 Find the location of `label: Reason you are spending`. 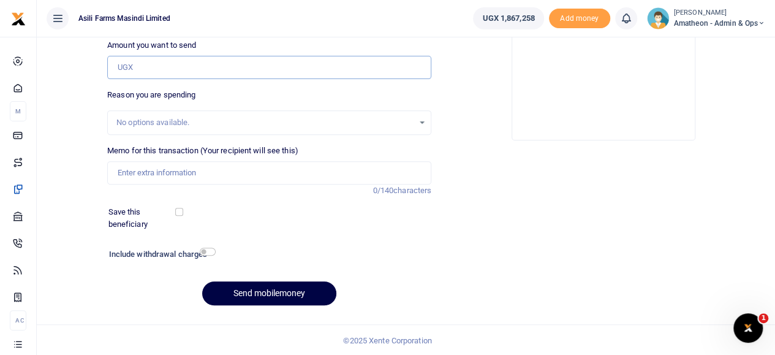

label: Reason you are spending is located at coordinates (151, 95).